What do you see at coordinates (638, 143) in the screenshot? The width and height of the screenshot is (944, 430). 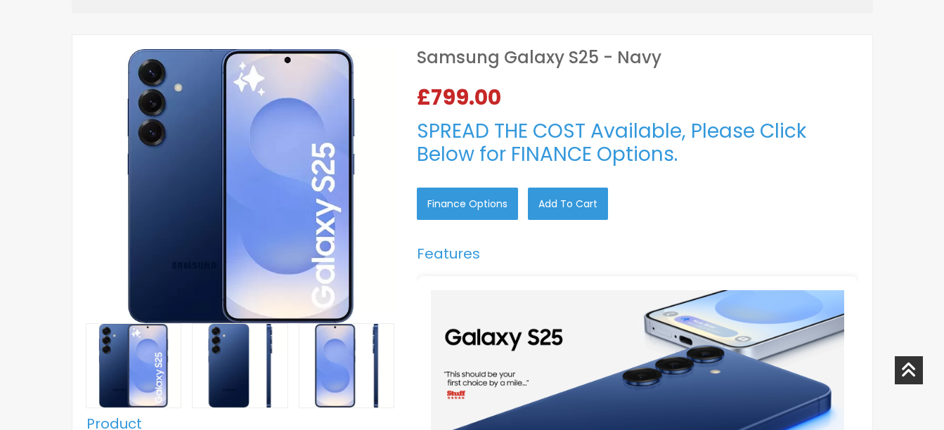 I see `h3: SPREAD THE COST Available, Please Click Below for FINANCE Options.` at bounding box center [638, 143].